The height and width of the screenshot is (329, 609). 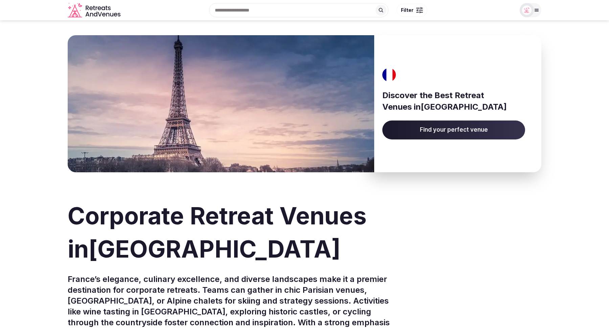 What do you see at coordinates (407, 10) in the screenshot?
I see `span: Filter` at bounding box center [407, 10].